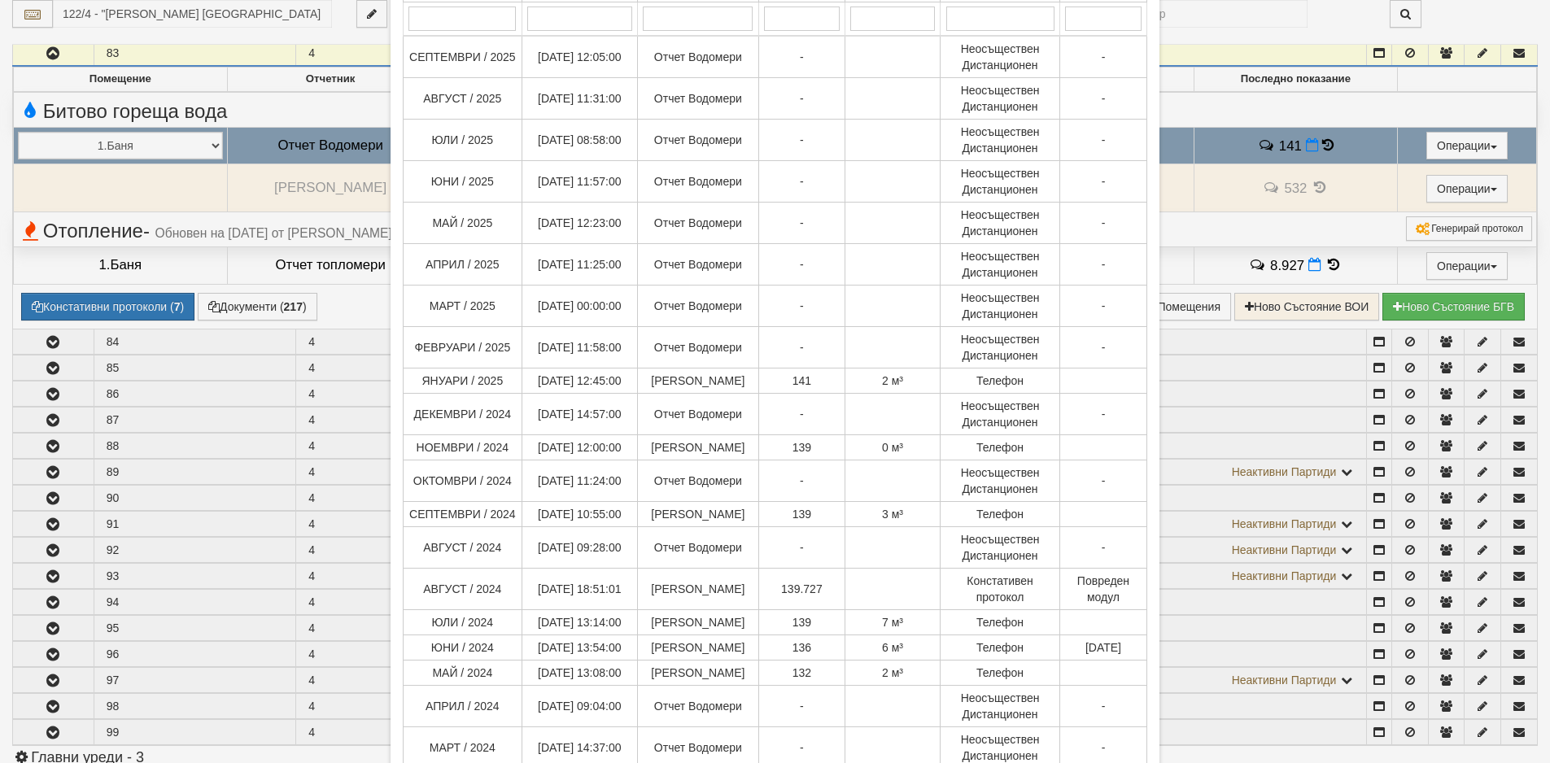  I want to click on td: НОЕМВРИ / 2024, so click(463, 447).